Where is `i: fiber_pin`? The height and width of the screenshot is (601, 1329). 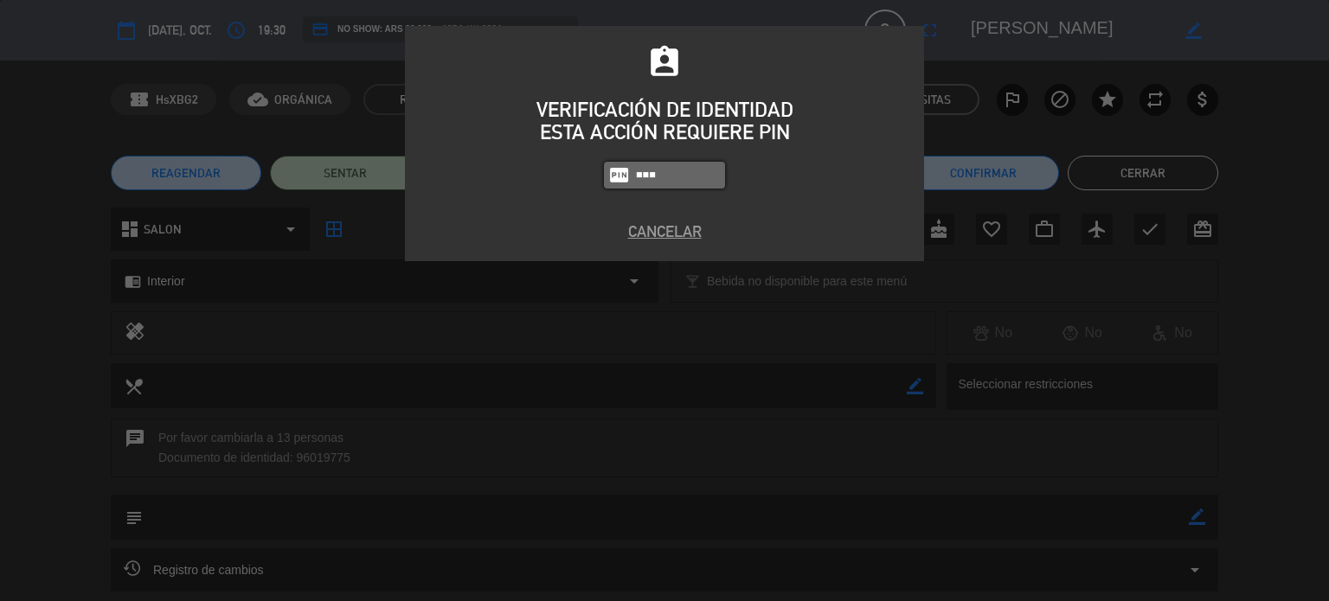
i: fiber_pin is located at coordinates (619, 175).